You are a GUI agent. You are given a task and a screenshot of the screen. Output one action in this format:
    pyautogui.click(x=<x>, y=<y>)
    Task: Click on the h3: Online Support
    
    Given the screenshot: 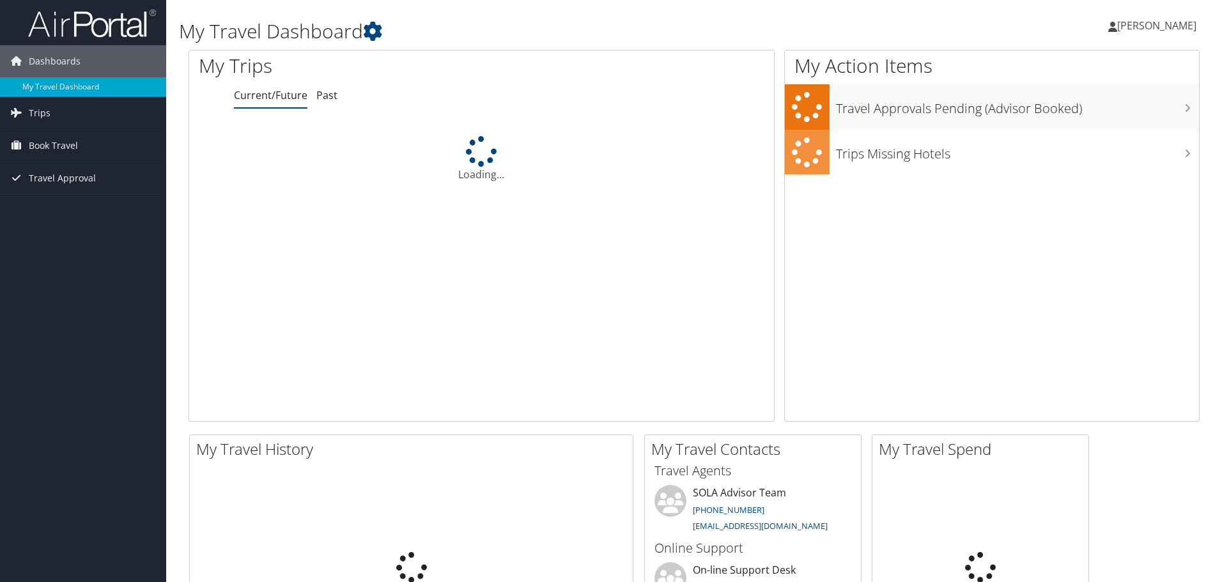 What is the action you would take?
    pyautogui.click(x=753, y=548)
    